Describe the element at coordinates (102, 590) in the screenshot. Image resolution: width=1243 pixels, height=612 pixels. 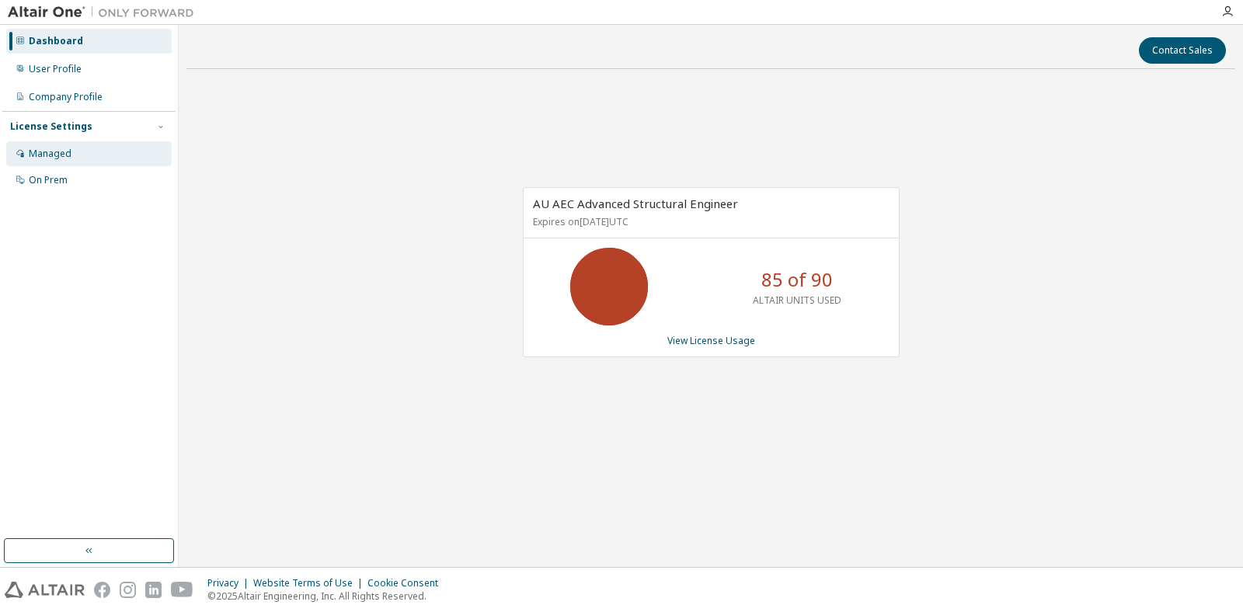
I see `img: facebook.svg` at that location.